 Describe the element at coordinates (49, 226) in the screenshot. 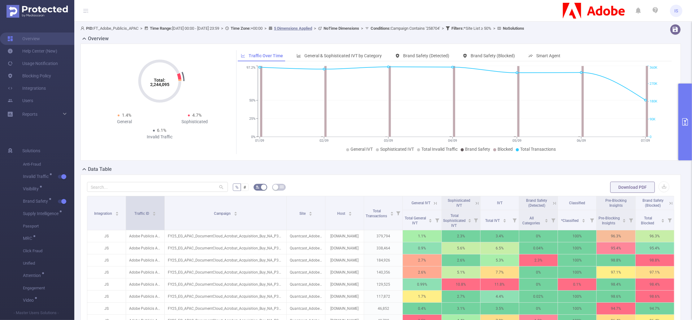

I see `span: Passport` at that location.